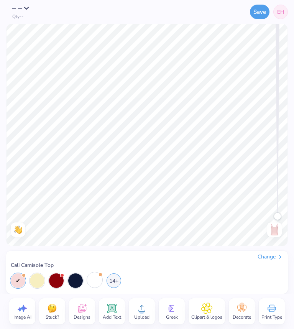  Describe the element at coordinates (82, 317) in the screenshot. I see `span: Designs` at that location.